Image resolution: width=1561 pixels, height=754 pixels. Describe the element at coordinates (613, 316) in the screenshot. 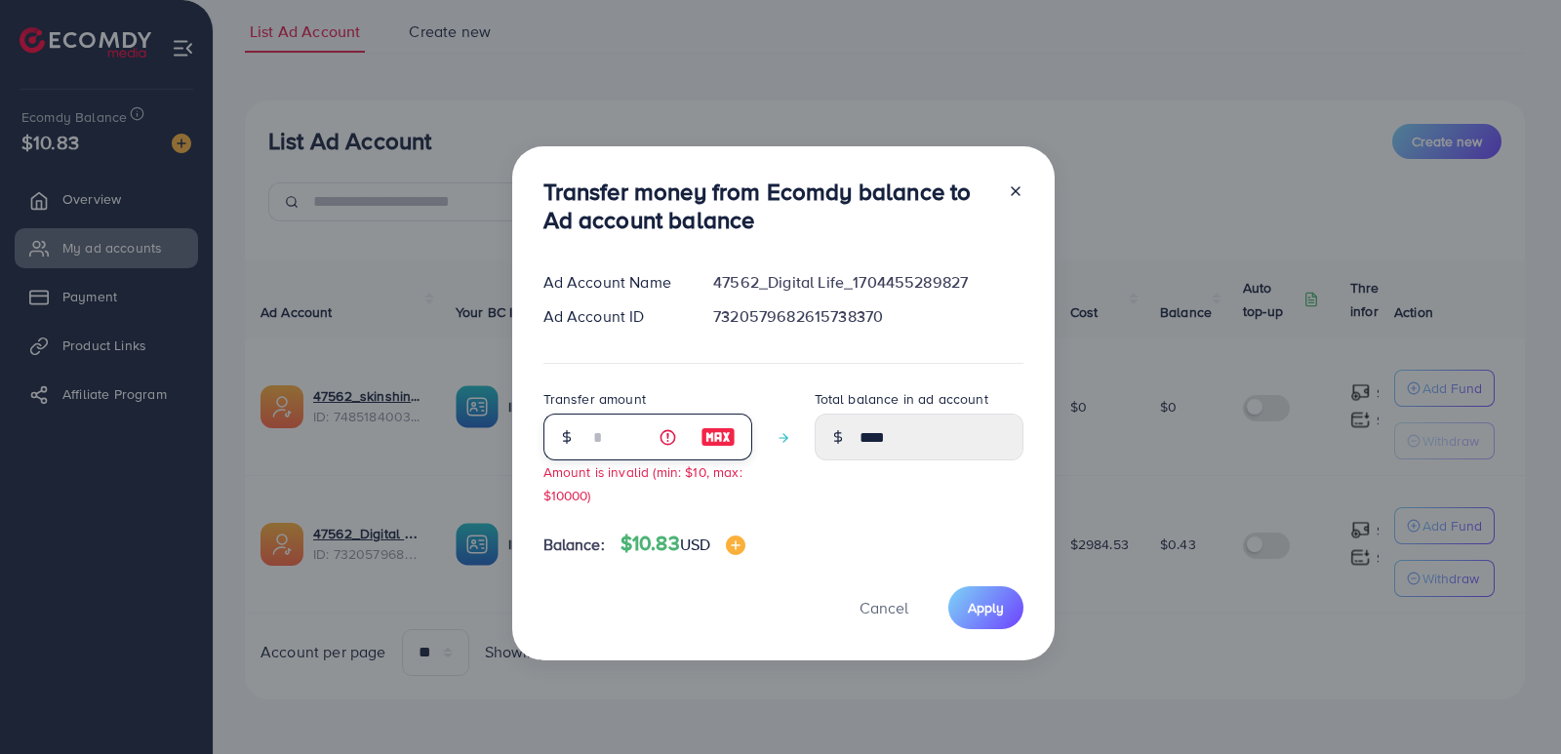

I see `div: Ad Account ID` at that location.